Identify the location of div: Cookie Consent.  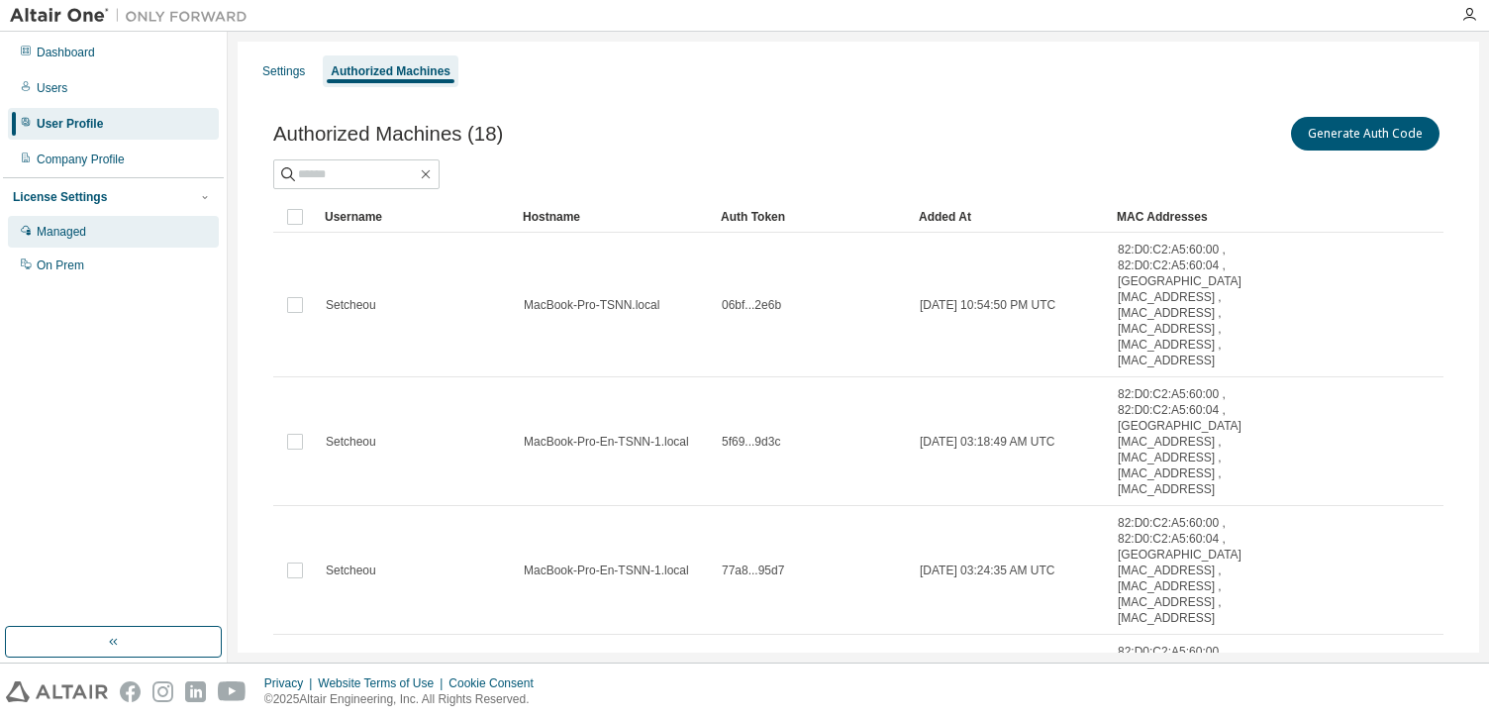
(496, 683).